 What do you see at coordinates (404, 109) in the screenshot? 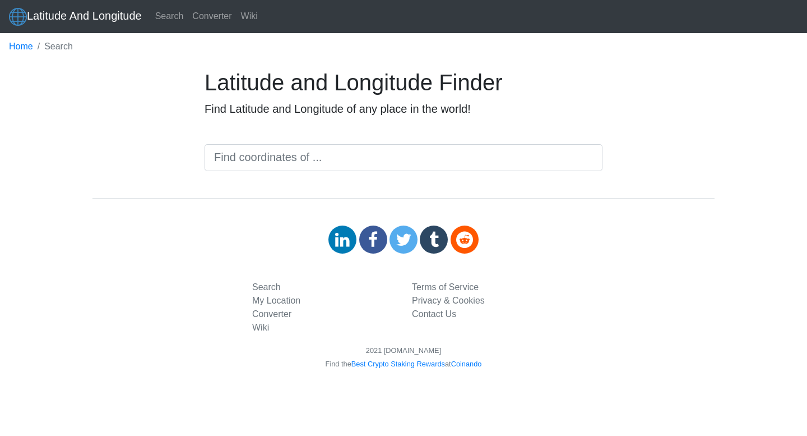
I see `p: Find Latitude and Longitude of any place in the world!` at bounding box center [404, 109].